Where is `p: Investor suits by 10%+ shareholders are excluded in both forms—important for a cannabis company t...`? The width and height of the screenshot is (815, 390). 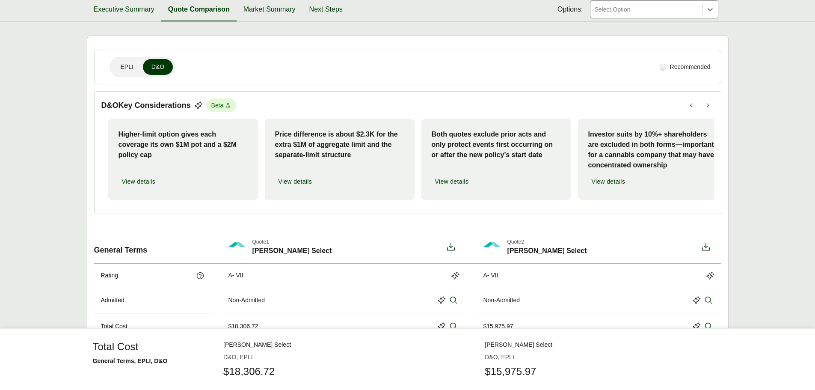 p: Investor suits by 10%+ shareholders are excluded in both forms—important for a cannabis company t... is located at coordinates (653, 150).